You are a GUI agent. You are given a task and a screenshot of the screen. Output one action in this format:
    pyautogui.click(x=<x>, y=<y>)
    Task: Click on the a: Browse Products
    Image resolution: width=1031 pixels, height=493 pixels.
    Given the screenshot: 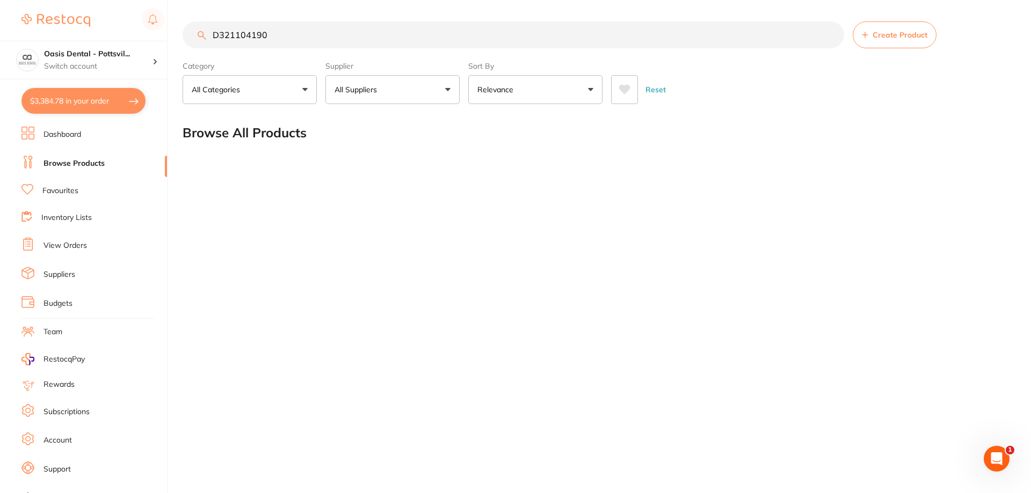 What is the action you would take?
    pyautogui.click(x=74, y=164)
    